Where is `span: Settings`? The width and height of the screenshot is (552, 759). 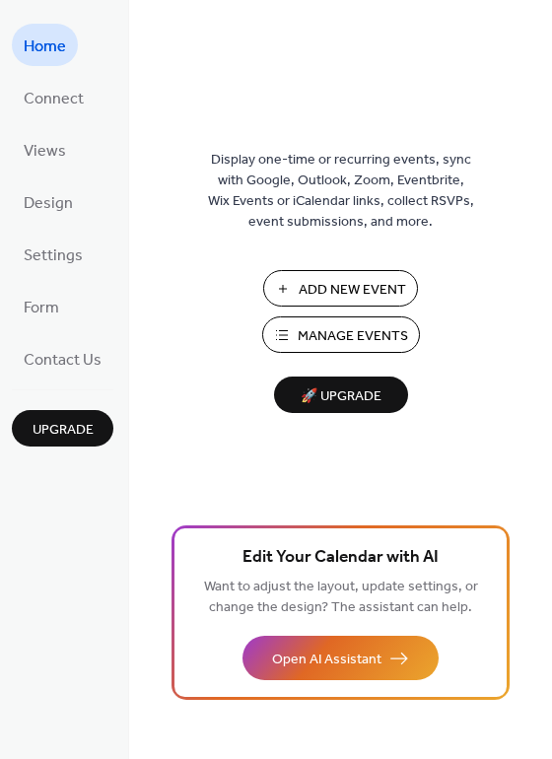
span: Settings is located at coordinates (53, 255).